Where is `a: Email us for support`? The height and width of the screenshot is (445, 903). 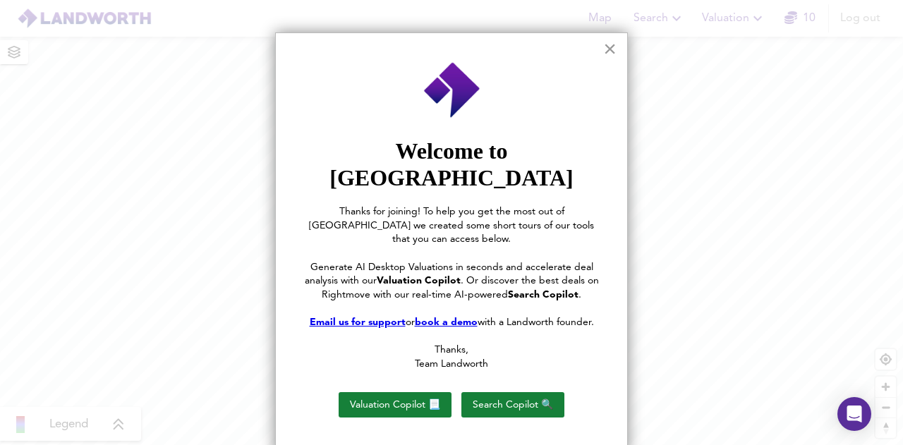
a: Email us for support is located at coordinates (358, 322).